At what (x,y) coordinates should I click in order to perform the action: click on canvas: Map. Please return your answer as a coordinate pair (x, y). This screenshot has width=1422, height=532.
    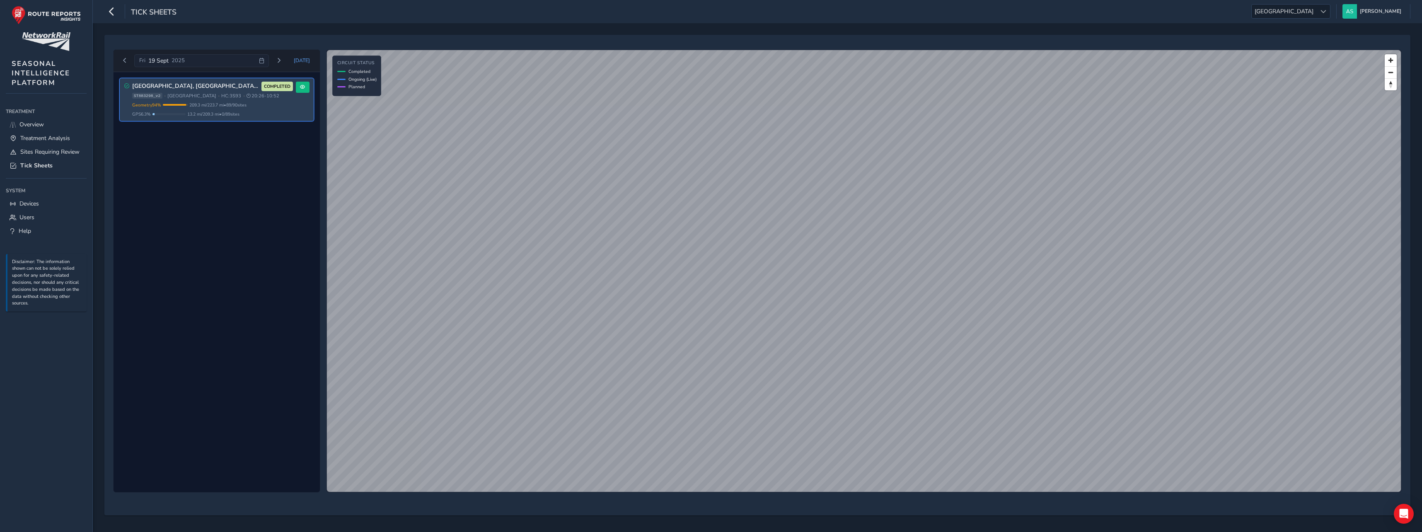
    Looking at the image, I should click on (864, 271).